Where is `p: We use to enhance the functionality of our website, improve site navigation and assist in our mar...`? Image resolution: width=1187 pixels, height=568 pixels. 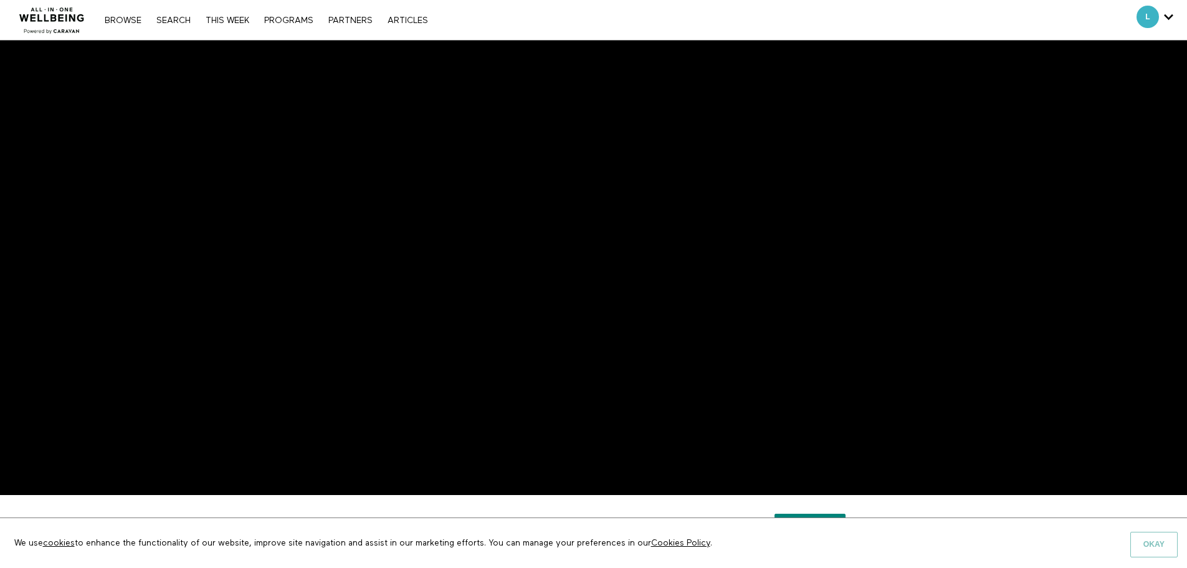 p: We use to enhance the functionality of our website, improve site navigation and assist in our mar... is located at coordinates (471, 543).